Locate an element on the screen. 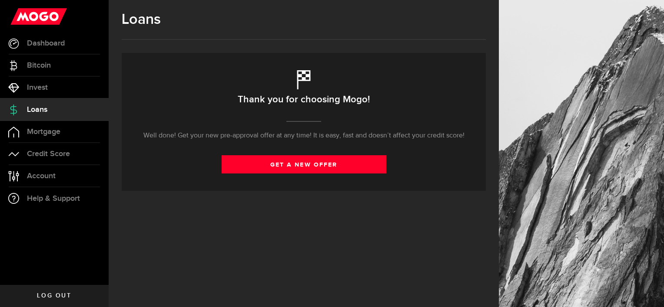  span: Bitcoin is located at coordinates (39, 66).